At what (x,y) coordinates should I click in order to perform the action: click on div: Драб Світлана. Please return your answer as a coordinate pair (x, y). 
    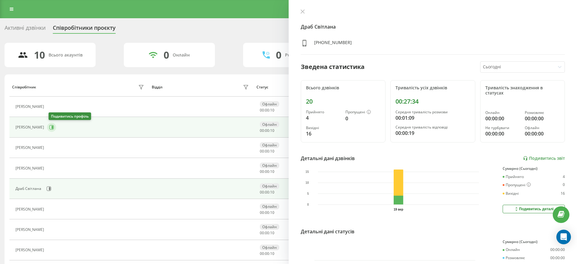
    Looking at the image, I should click on (29, 188).